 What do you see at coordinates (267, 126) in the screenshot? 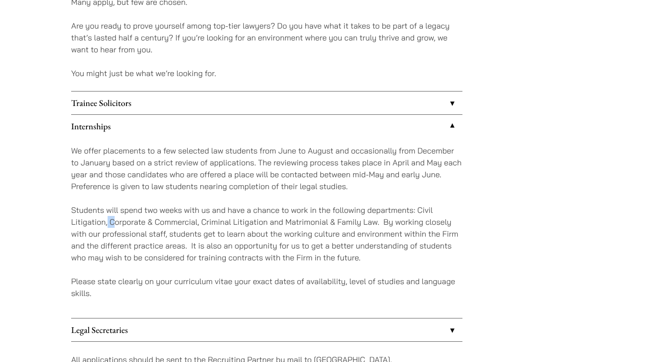
I see `a: Internships` at bounding box center [267, 126].